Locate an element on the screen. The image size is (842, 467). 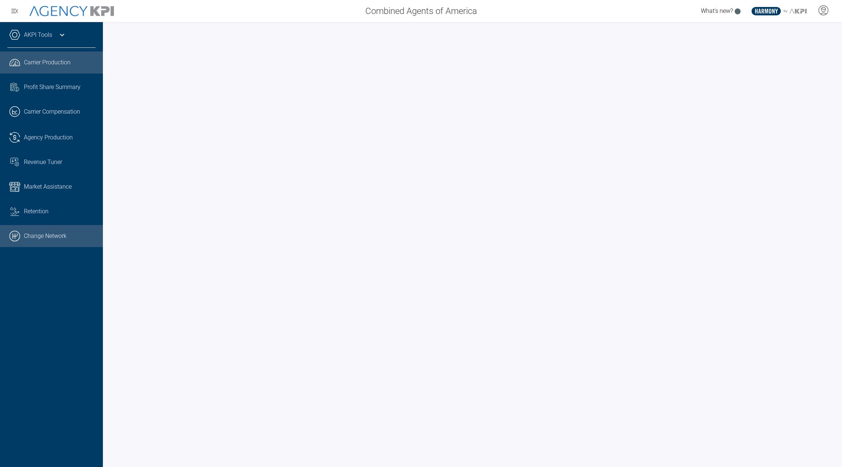
span: Market Assistance is located at coordinates (48, 187).